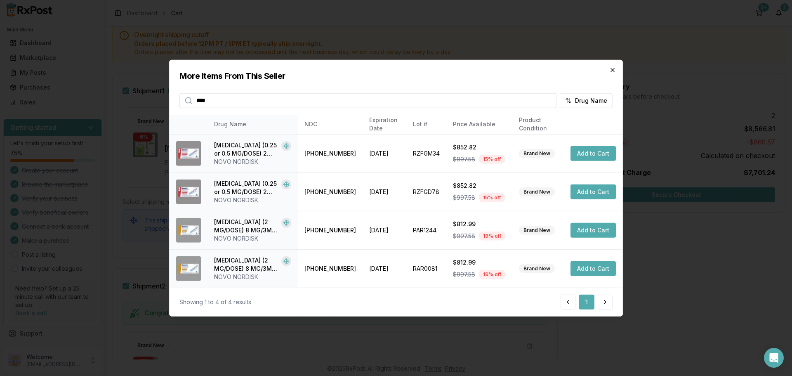 Image resolution: width=792 pixels, height=376 pixels. I want to click on td: RZFGM34, so click(426, 153).